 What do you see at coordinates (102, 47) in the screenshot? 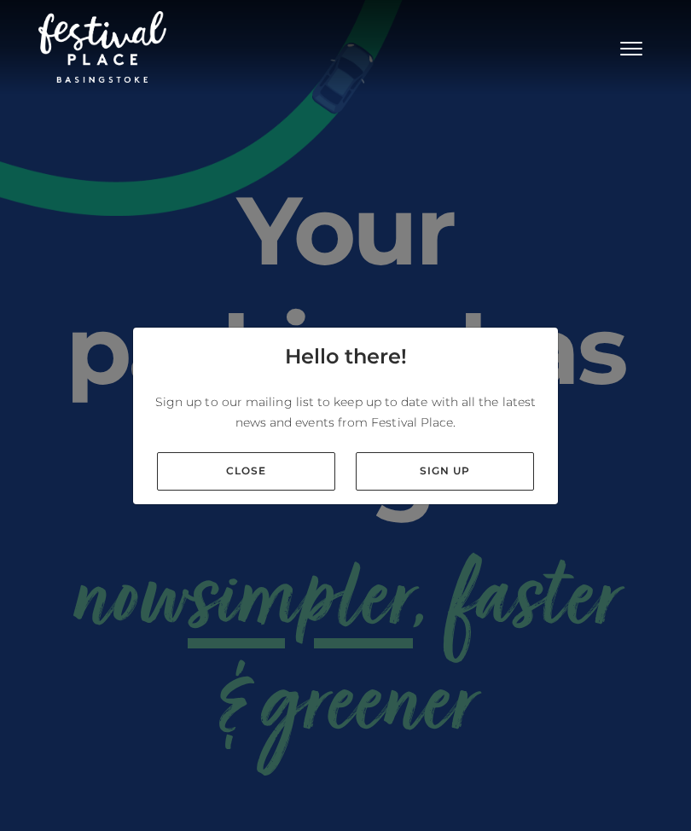
I see `img: Festival Place Logo` at bounding box center [102, 47].